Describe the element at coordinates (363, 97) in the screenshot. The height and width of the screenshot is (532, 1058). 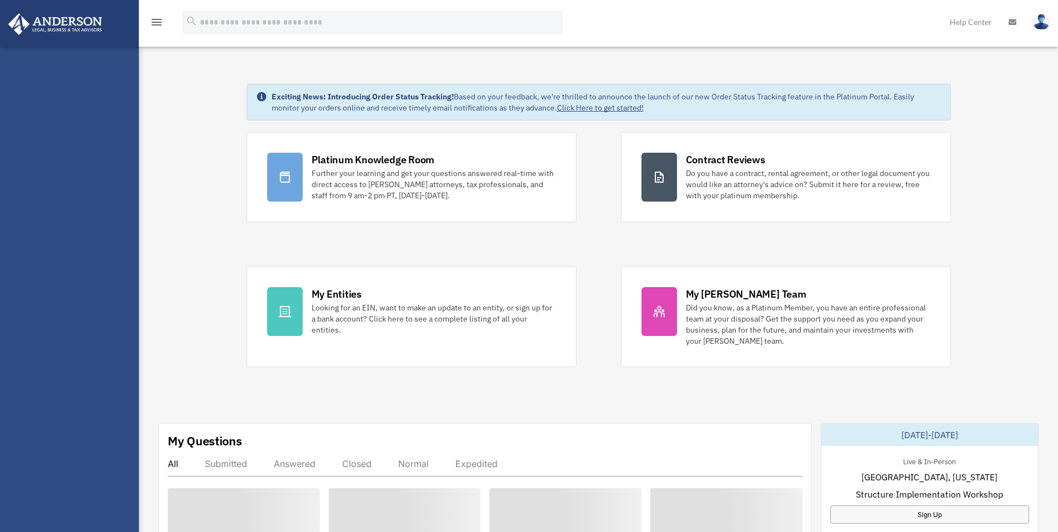
I see `strong: Exciting News: Introducing Order Status Tracking!` at that location.